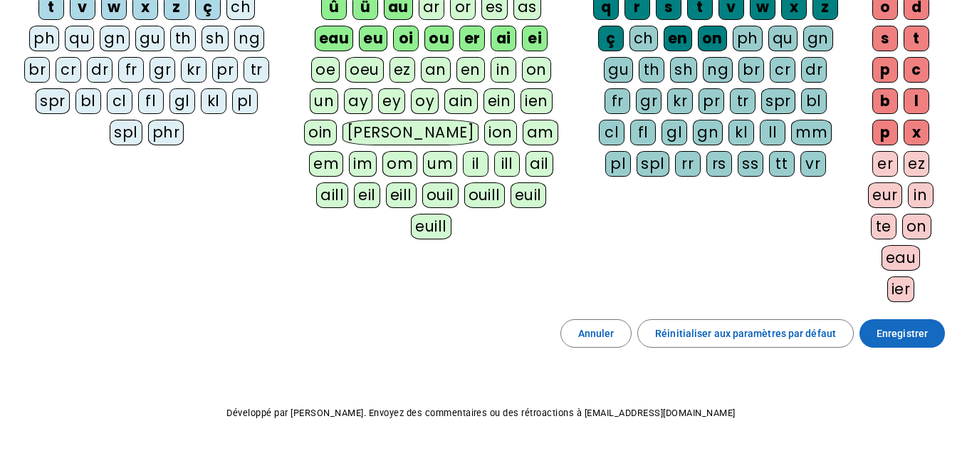 The image size is (962, 451). Describe the element at coordinates (503, 70) in the screenshot. I see `div: in` at that location.